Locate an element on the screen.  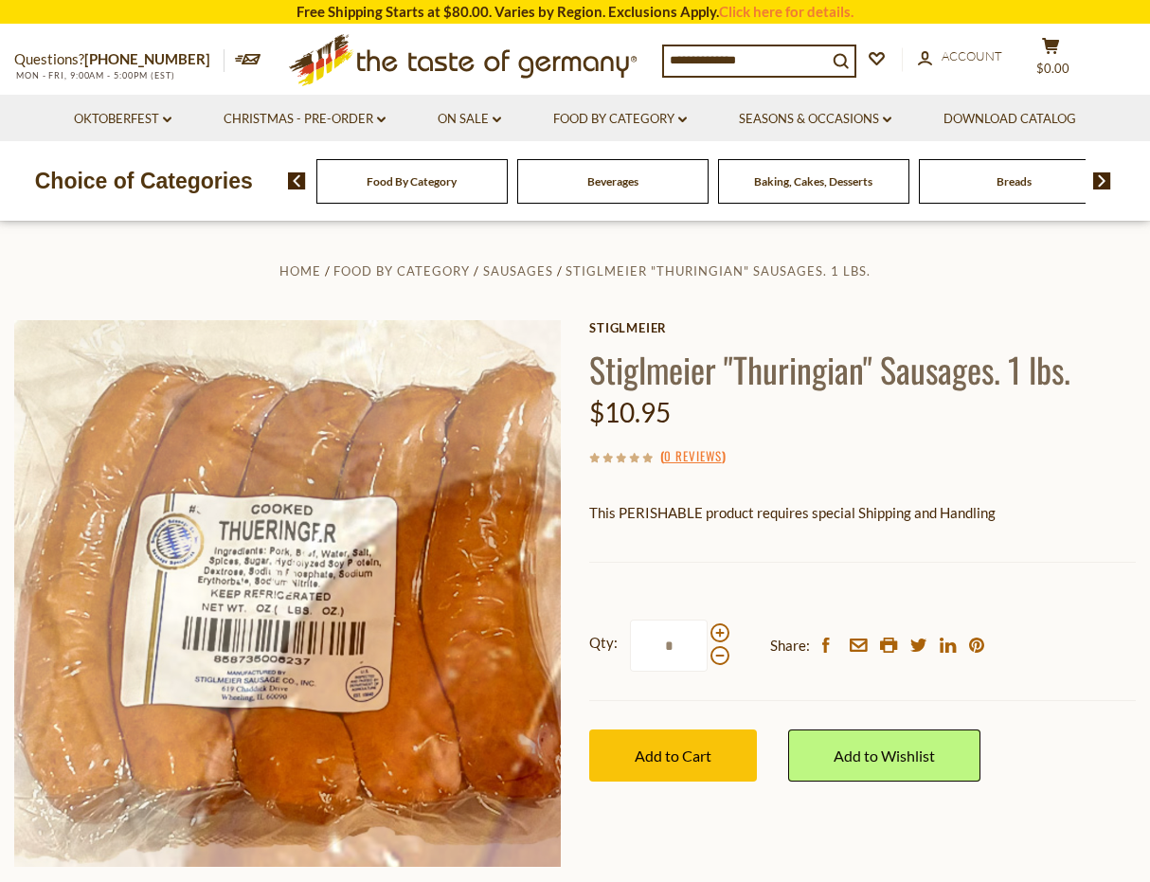
a: Stiglmeier is located at coordinates (862, 328).